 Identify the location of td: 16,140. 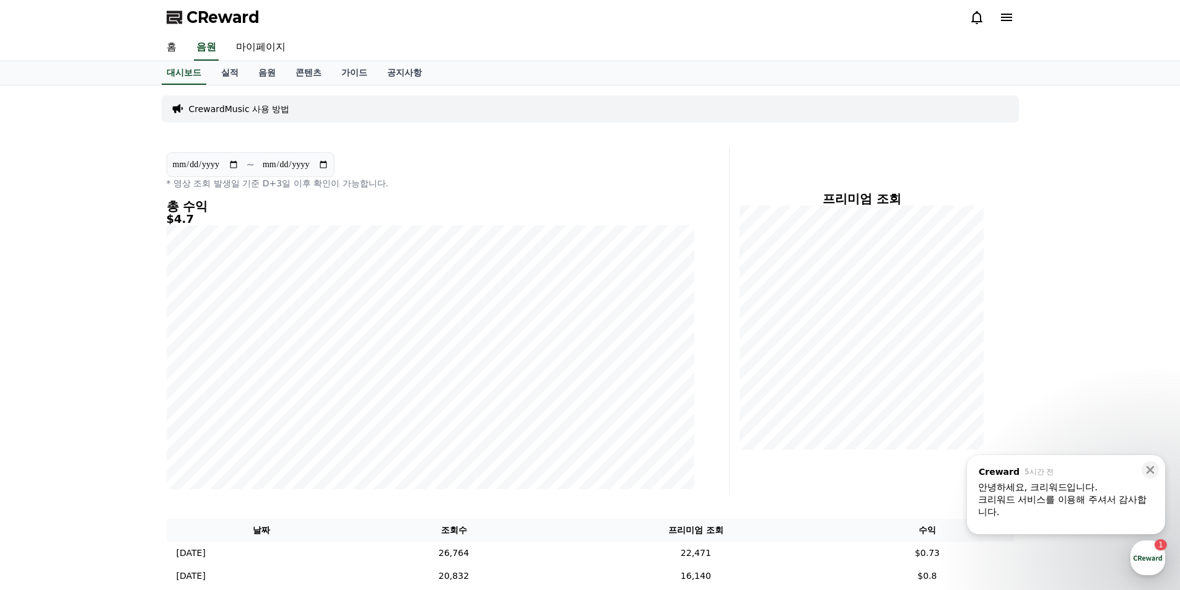
(696, 576).